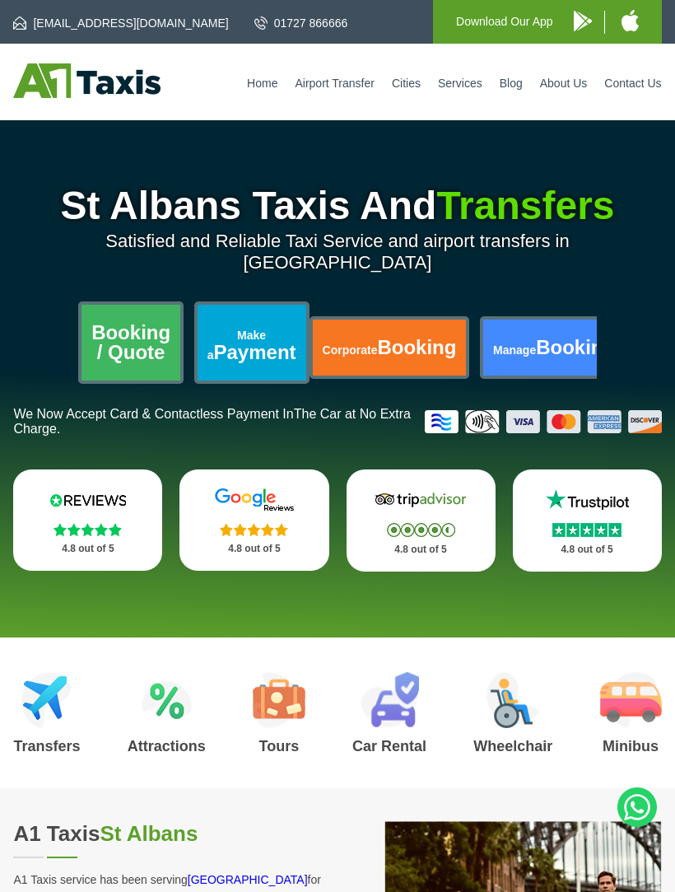 The image size is (675, 892). What do you see at coordinates (460, 83) in the screenshot?
I see `a: Services` at bounding box center [460, 83].